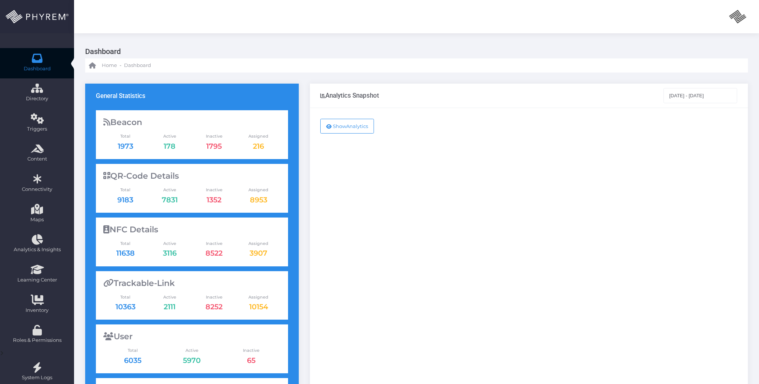 The image size is (759, 384). Describe the element at coordinates (251, 360) in the screenshot. I see `a: 65` at that location.